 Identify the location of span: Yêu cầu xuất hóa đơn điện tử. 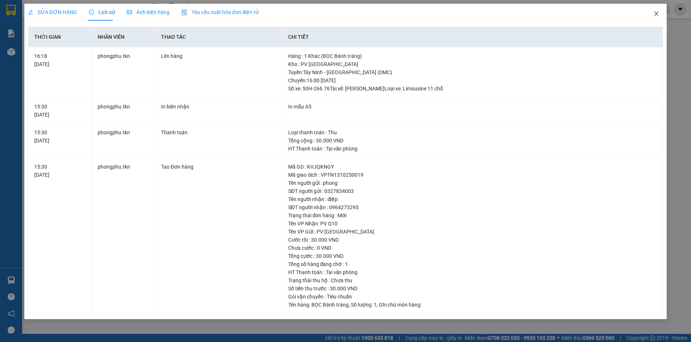
(220, 12).